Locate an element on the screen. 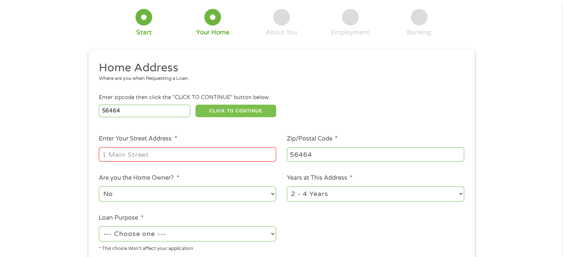  div: Where are you when Requesting a Loan. is located at coordinates (279, 79).